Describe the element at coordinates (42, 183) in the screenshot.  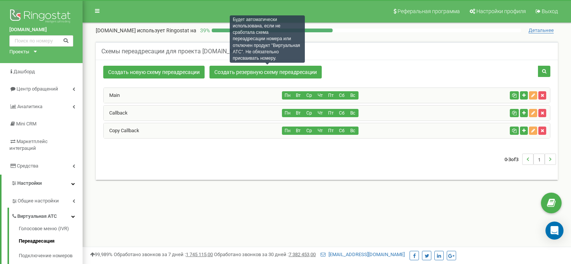
I see `a: Настройки` at that location.